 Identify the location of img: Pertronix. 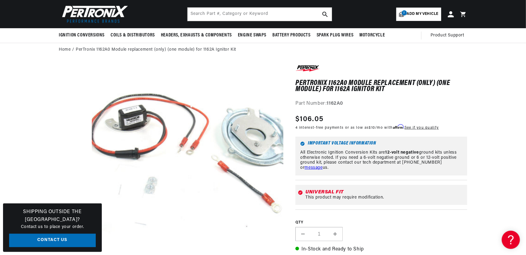
(94, 14).